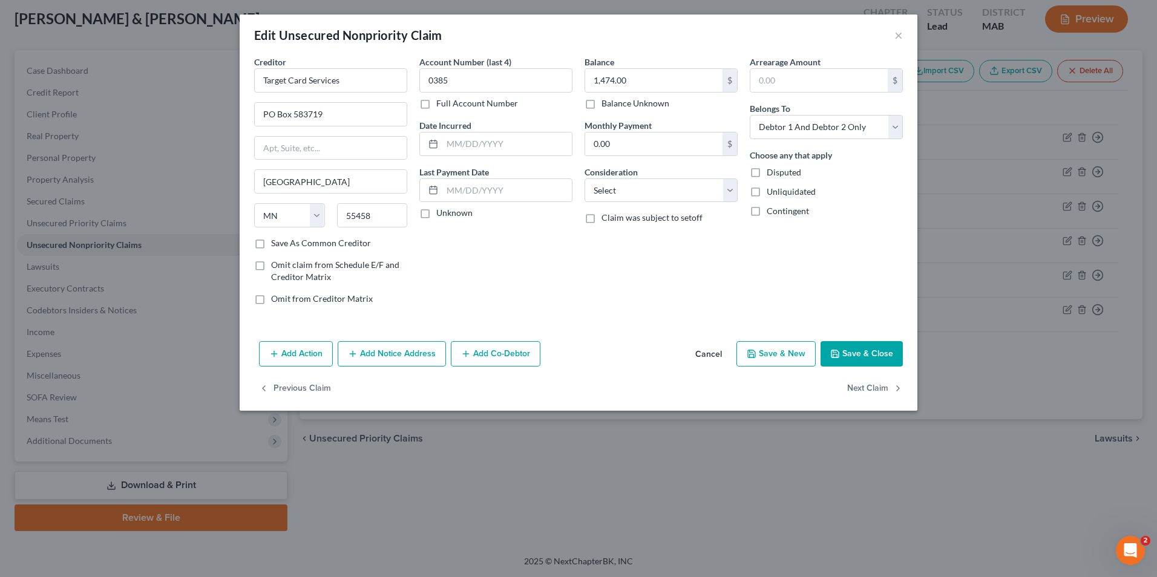  Describe the element at coordinates (330, 148) in the screenshot. I see `input: Apt, Suite, etc...` at that location.